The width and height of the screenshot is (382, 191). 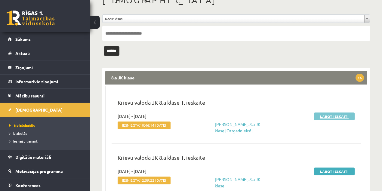 I want to click on a: Ziņojumi, so click(x=45, y=67).